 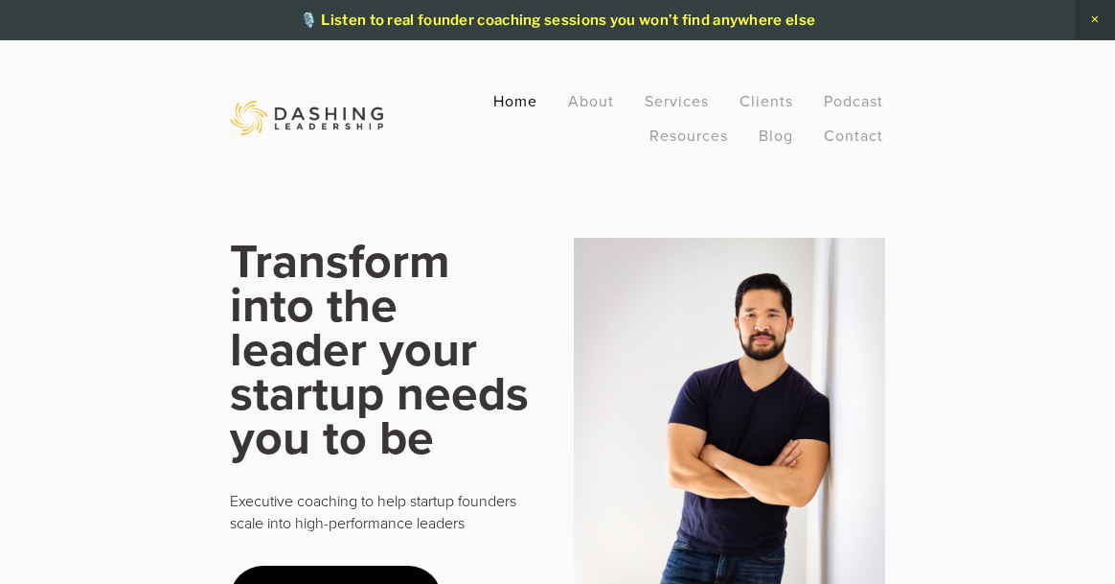 I want to click on strong: Transform into the leader your startup needs you to be, so click(x=385, y=348).